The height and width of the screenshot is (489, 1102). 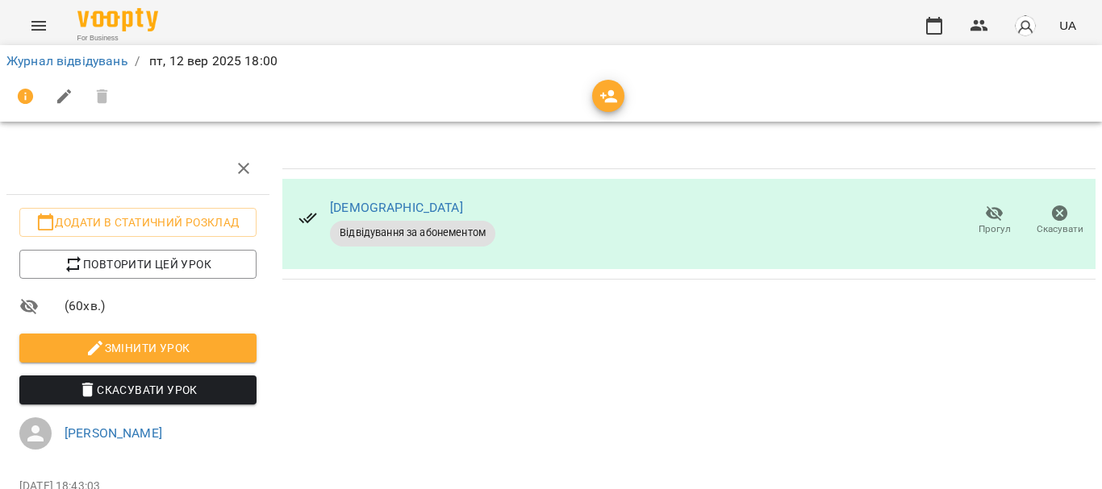 I want to click on button: Скасувати, so click(x=1059, y=221).